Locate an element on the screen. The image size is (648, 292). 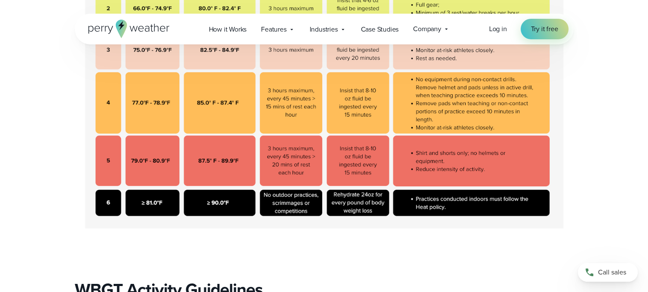
a: Log in is located at coordinates (498, 29).